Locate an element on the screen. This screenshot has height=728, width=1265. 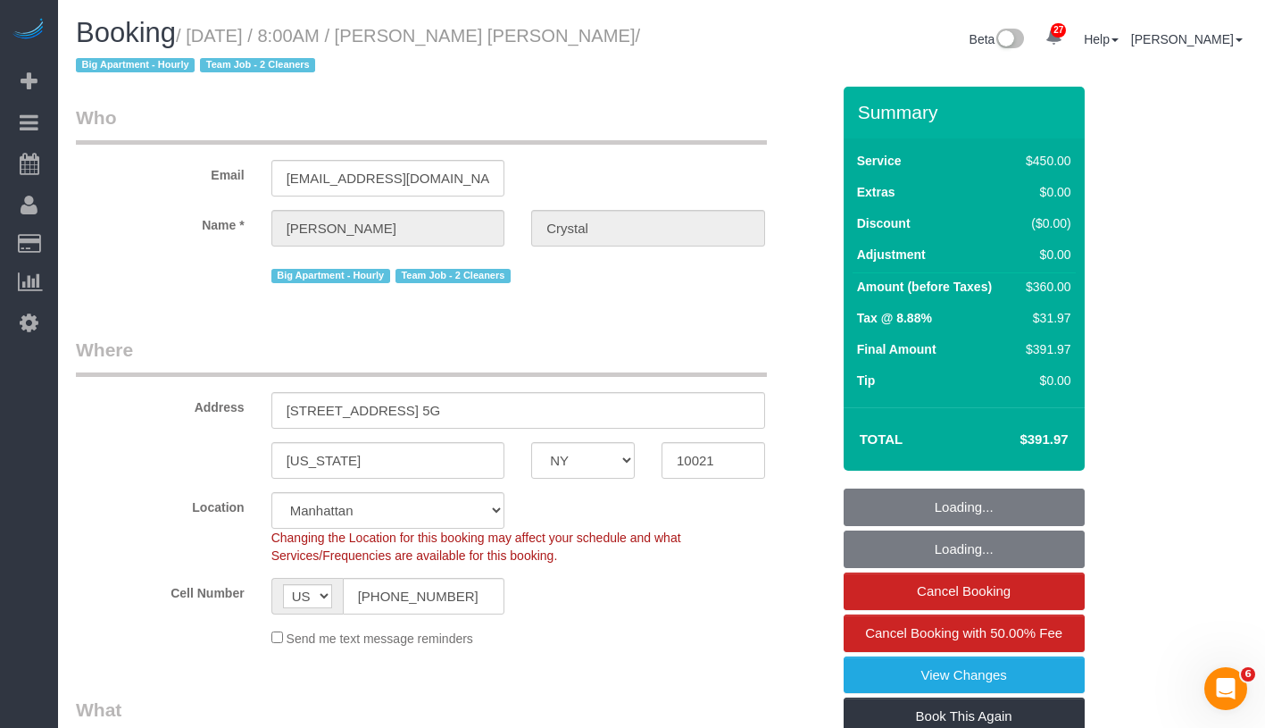
a: Cancel Booking with 50.00% Fee is located at coordinates (964, 633).